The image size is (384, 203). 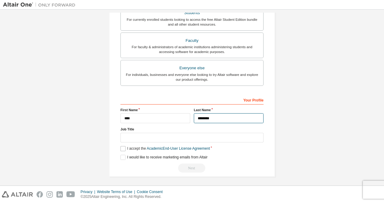 What do you see at coordinates (192, 49) in the screenshot?
I see `div: For faculty & administrators of academic institutions administering students and accessing softwa...` at bounding box center [192, 49].